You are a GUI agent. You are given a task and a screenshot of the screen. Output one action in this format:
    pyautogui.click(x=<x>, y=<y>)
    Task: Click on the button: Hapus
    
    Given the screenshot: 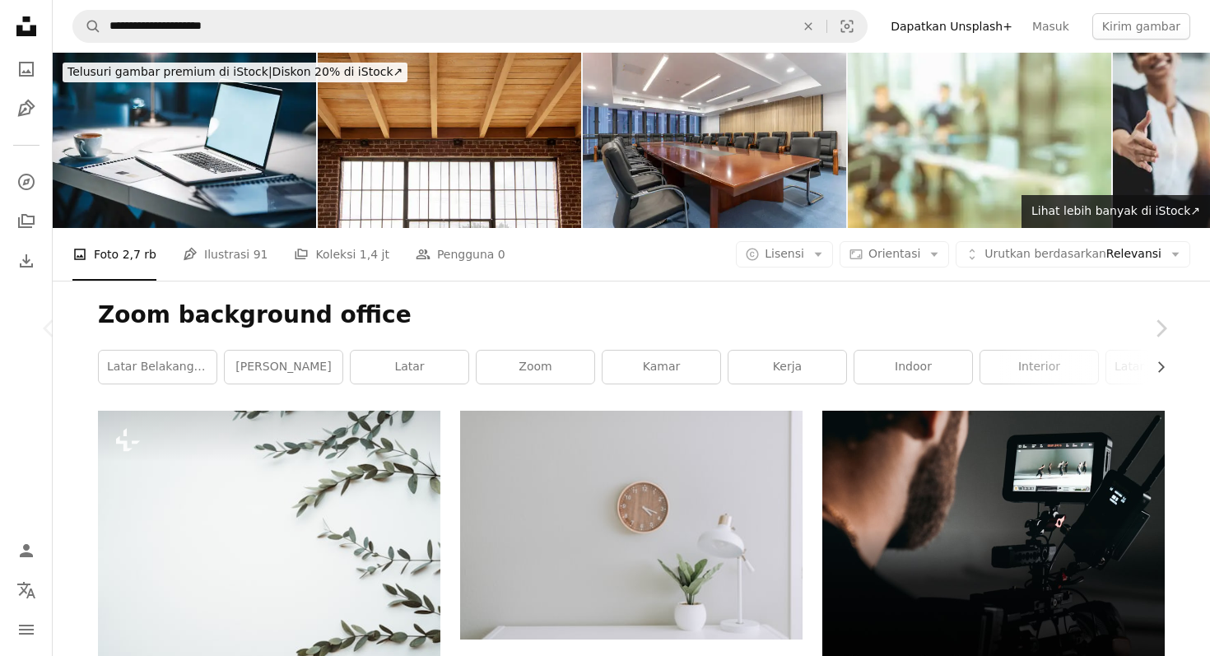 What is the action you would take?
    pyautogui.click(x=809, y=26)
    